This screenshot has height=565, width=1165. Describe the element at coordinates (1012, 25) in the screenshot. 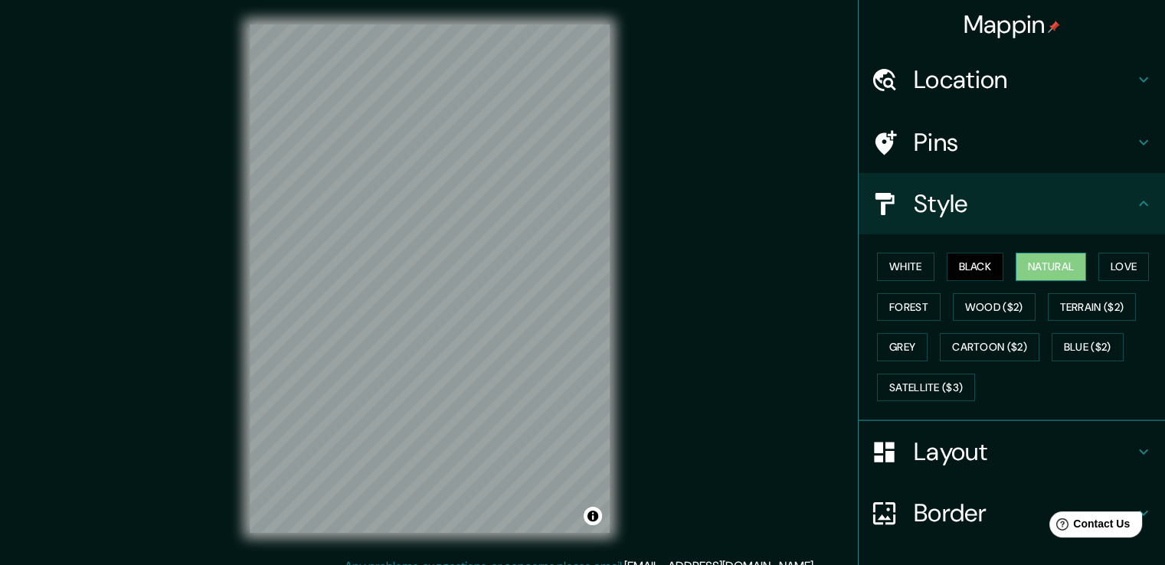

I see `h4: Mappin` at that location.